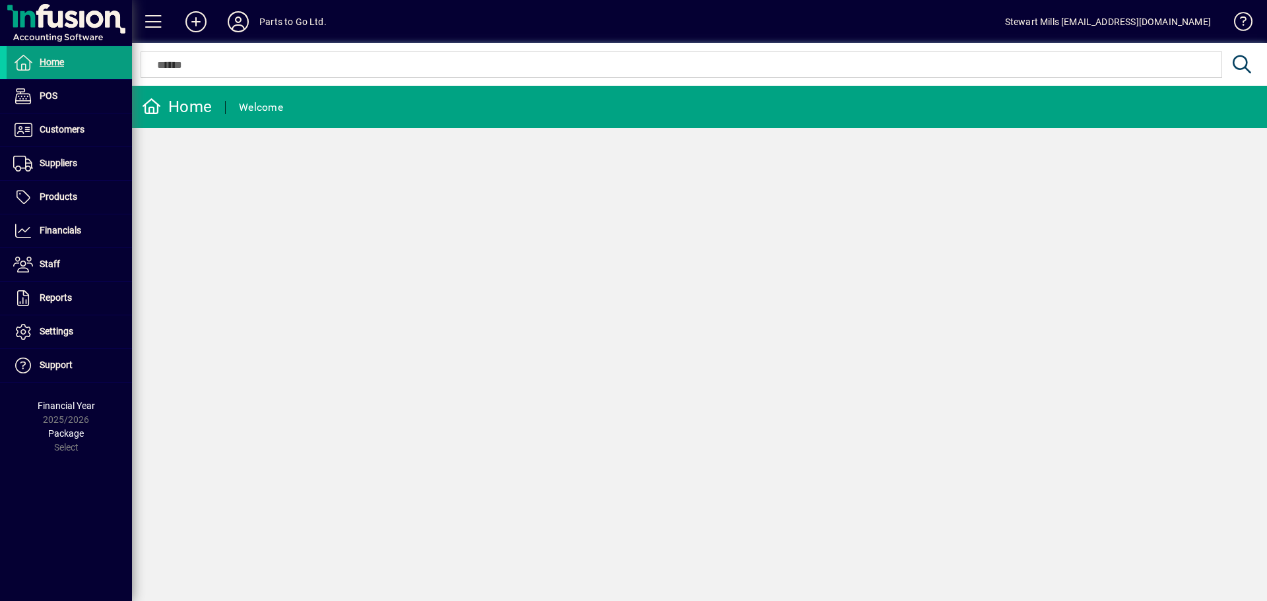  What do you see at coordinates (261, 108) in the screenshot?
I see `div: Welcome` at bounding box center [261, 108].